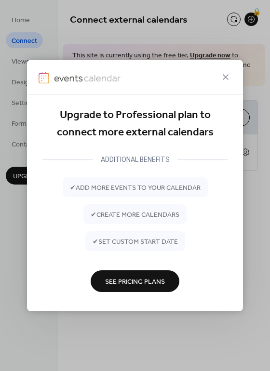 The image size is (270, 371). What do you see at coordinates (44, 78) in the screenshot?
I see `img: logo-icon` at bounding box center [44, 78].